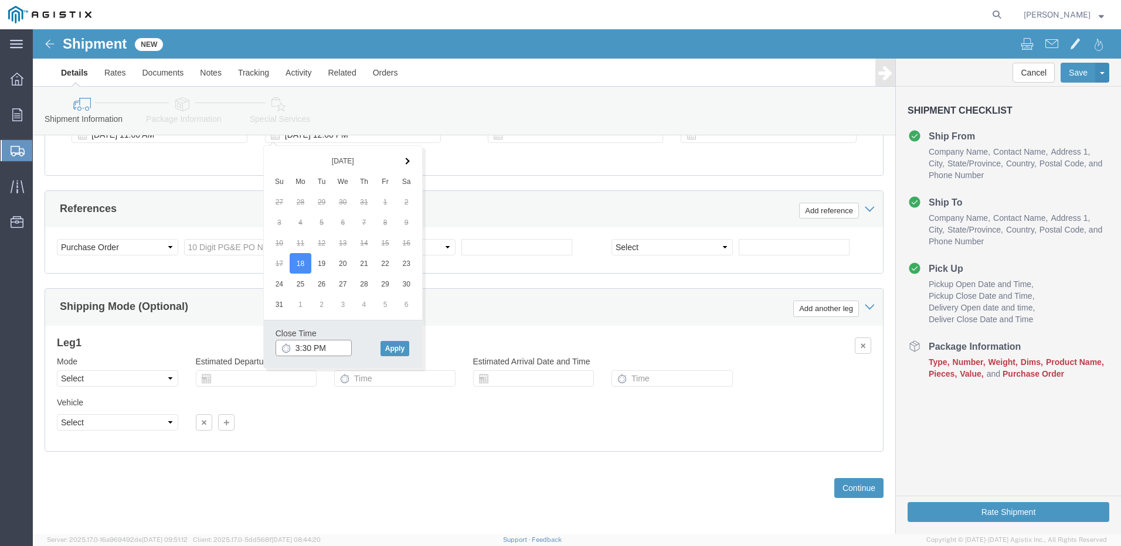 The width and height of the screenshot is (1121, 546). What do you see at coordinates (1057, 15) in the screenshot?
I see `span: Dianna Loza` at bounding box center [1057, 15].